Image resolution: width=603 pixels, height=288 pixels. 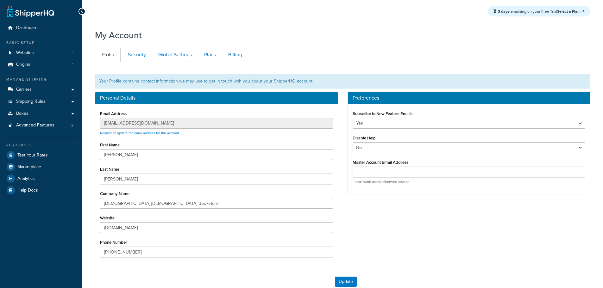 I want to click on label: Last Name, so click(x=109, y=169).